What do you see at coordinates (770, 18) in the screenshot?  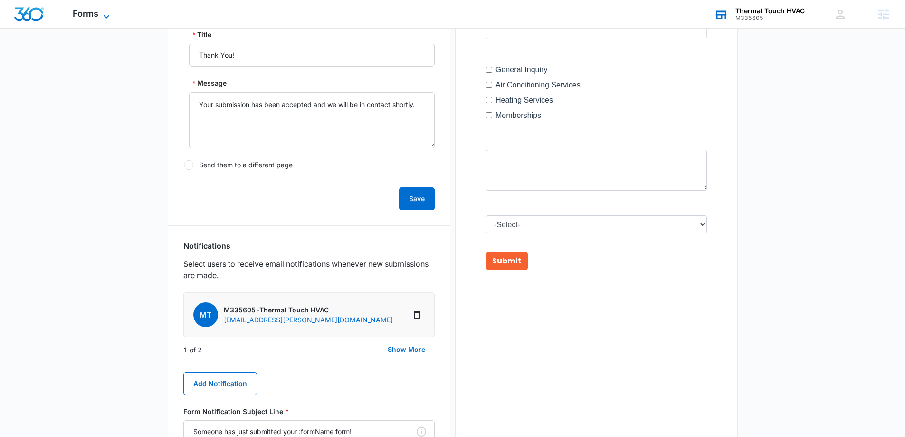 I see `div: account id` at bounding box center [770, 18].